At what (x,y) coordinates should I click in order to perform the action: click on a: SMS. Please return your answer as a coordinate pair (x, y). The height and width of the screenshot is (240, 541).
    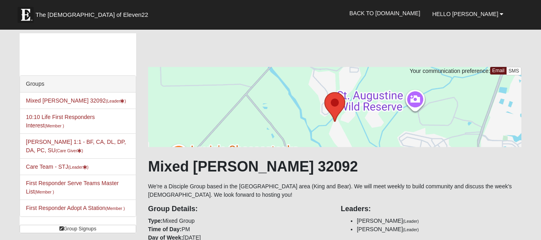
    Looking at the image, I should click on (514, 71).